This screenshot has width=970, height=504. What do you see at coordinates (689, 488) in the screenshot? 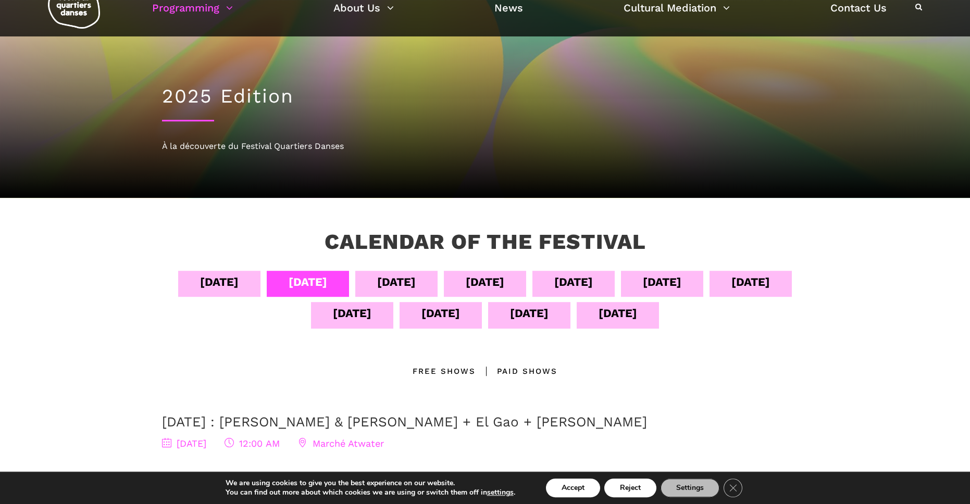
I see `button: Settings` at bounding box center [689, 488].